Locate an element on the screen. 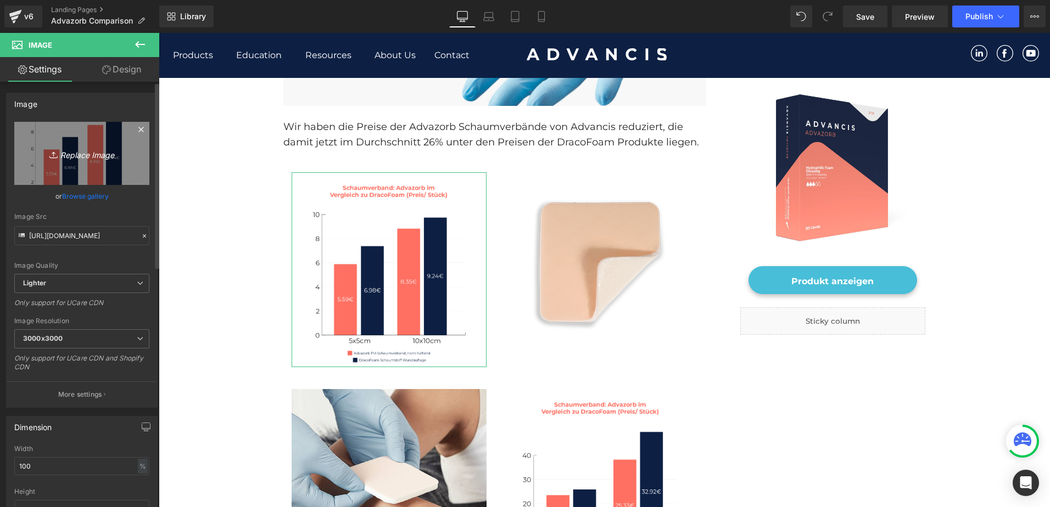 Image resolution: width=1050 pixels, height=507 pixels. span: Products is located at coordinates (34, 22).